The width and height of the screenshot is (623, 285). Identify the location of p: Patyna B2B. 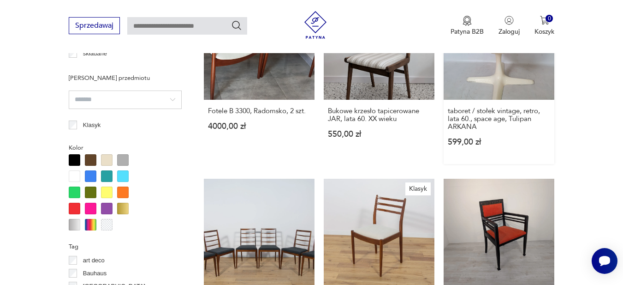
(467, 31).